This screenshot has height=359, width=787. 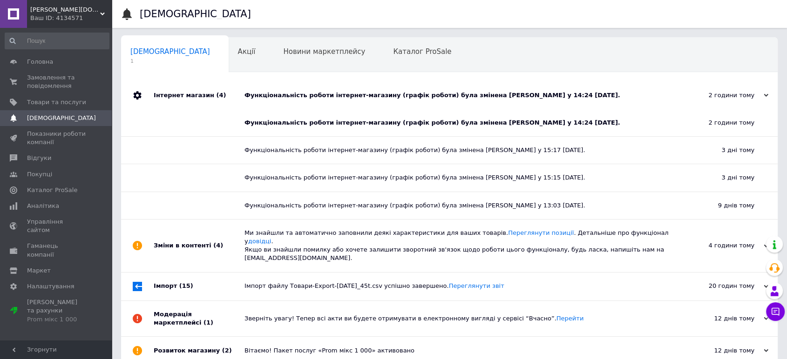 What do you see at coordinates (208, 323) in the screenshot?
I see `span: (1)` at bounding box center [208, 323].